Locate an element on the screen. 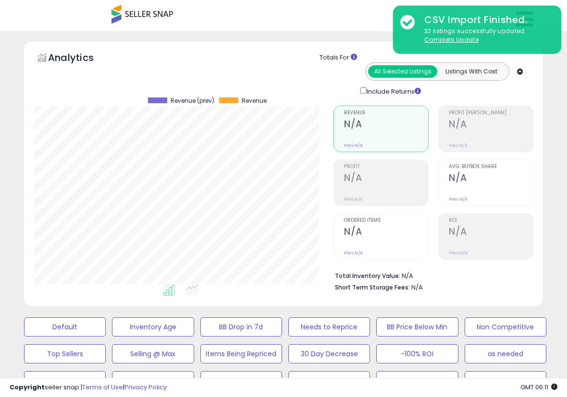  button: BBBM < 10 is located at coordinates (153, 381).